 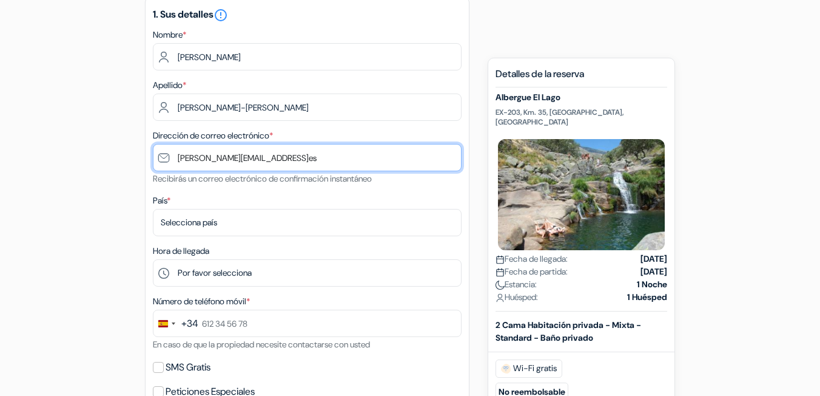 What do you see at coordinates (307, 15) in the screenshot?
I see `h5: 1. Sus detalles` at bounding box center [307, 15].